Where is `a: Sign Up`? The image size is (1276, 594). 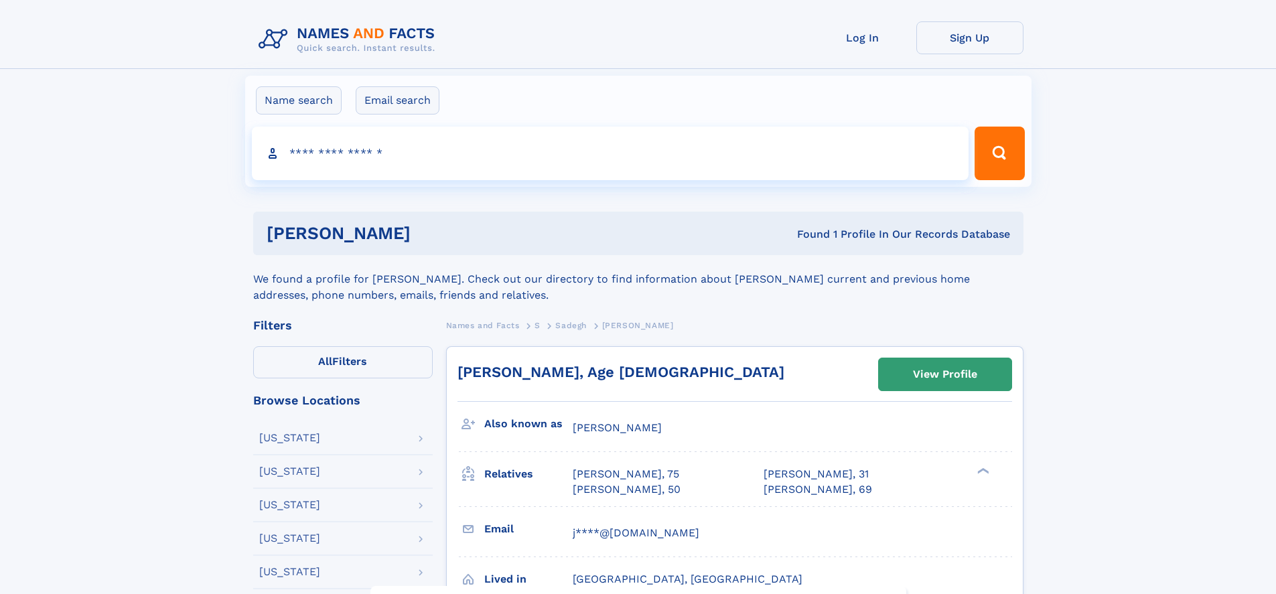 a: Sign Up is located at coordinates (970, 38).